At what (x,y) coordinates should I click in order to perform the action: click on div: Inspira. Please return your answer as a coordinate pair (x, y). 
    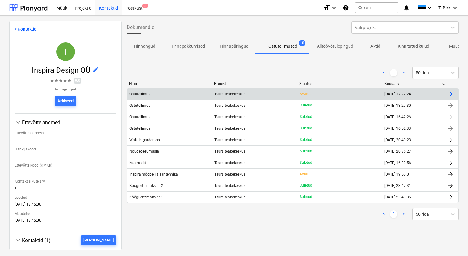
    Looking at the image, I should click on (66, 52).